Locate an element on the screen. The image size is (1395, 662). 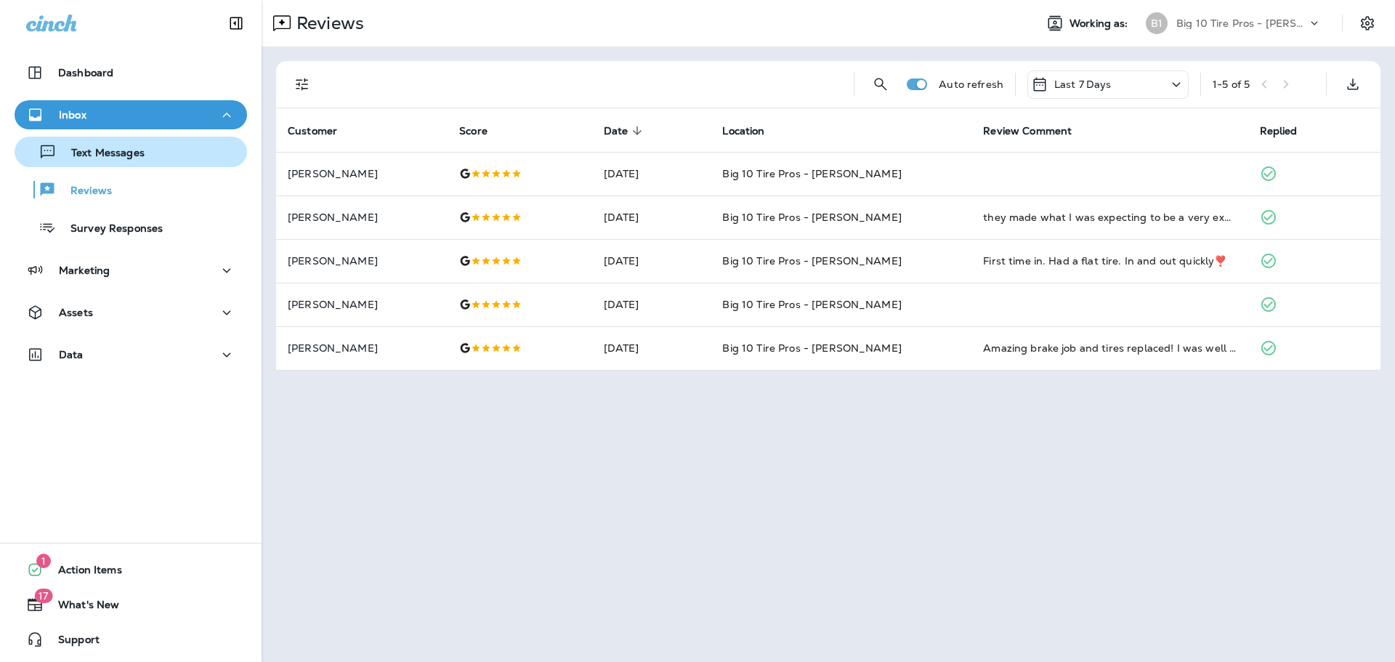
div: they made what I was expecting to be a very expensive process as pleasant as possible and much mo... is located at coordinates (1110, 217).